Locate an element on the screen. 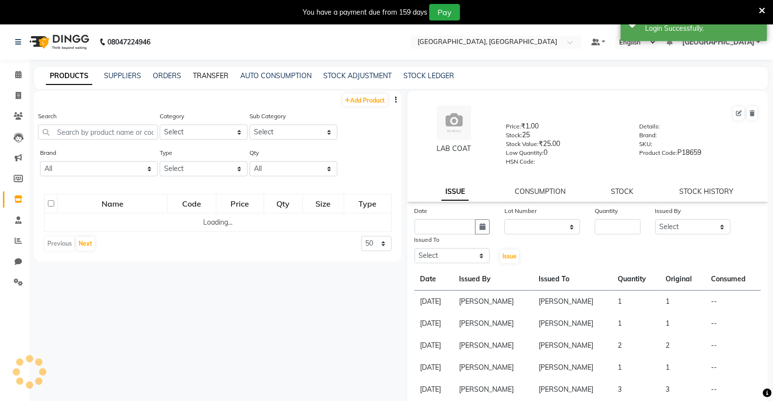 The height and width of the screenshot is (401, 773). a: STOCK LEDGER is located at coordinates (429, 76).